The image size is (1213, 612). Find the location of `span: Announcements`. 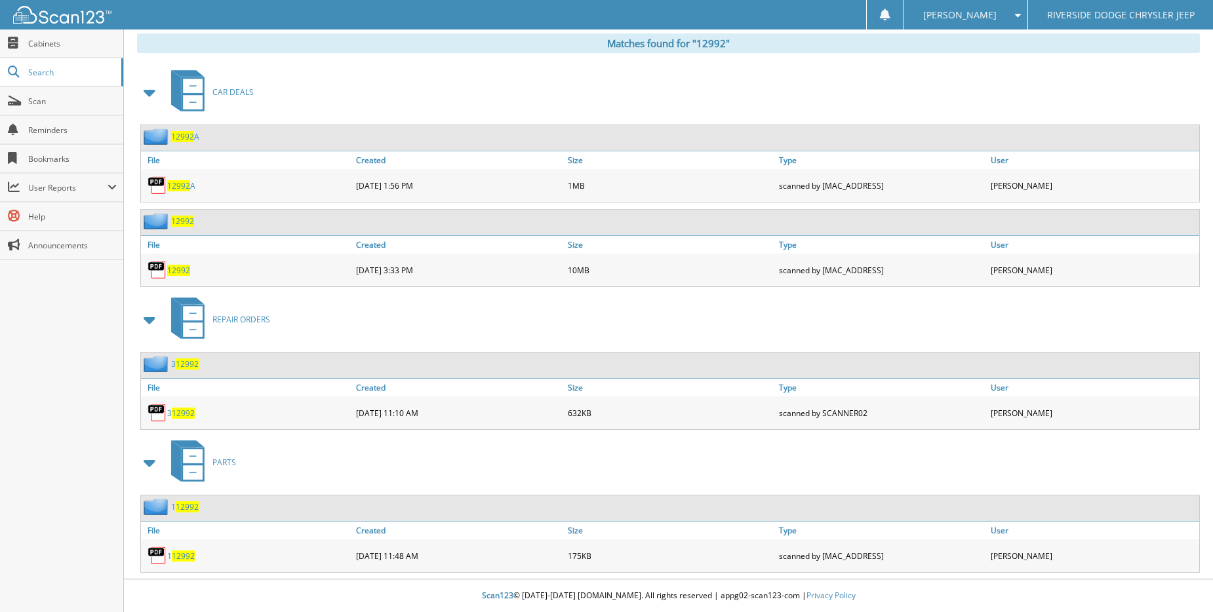

span: Announcements is located at coordinates (72, 245).